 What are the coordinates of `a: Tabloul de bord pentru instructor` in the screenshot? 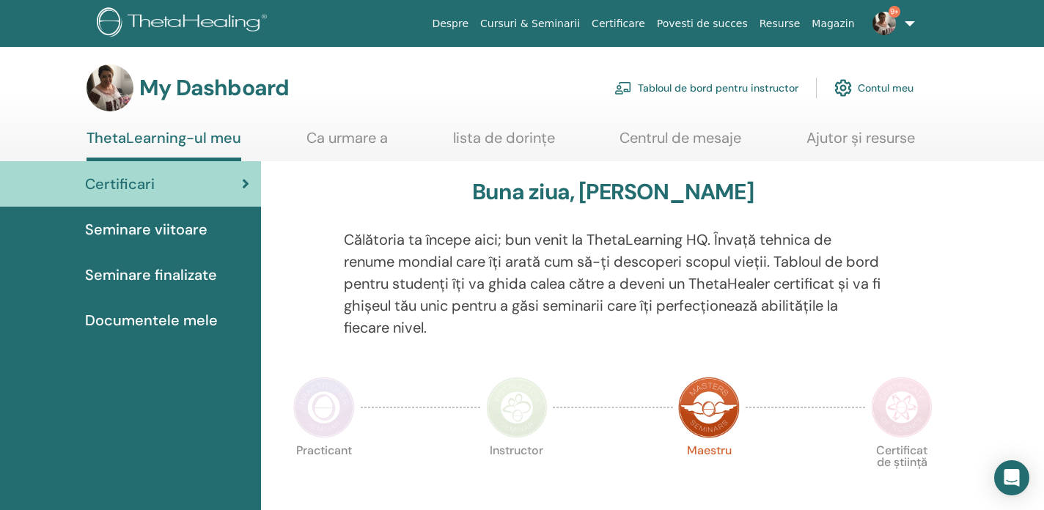 It's located at (706, 88).